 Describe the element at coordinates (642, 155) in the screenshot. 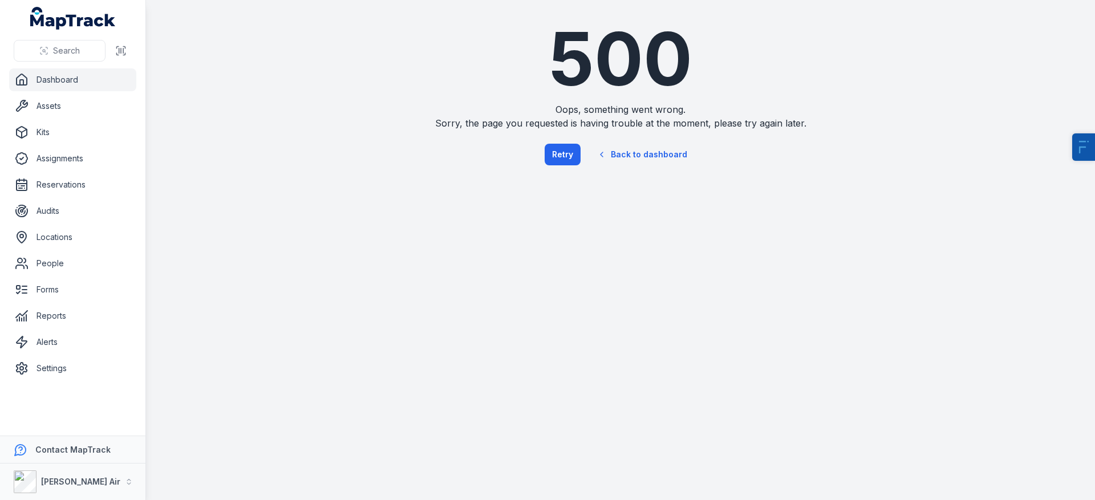

I see `a: Back to dashboard` at that location.